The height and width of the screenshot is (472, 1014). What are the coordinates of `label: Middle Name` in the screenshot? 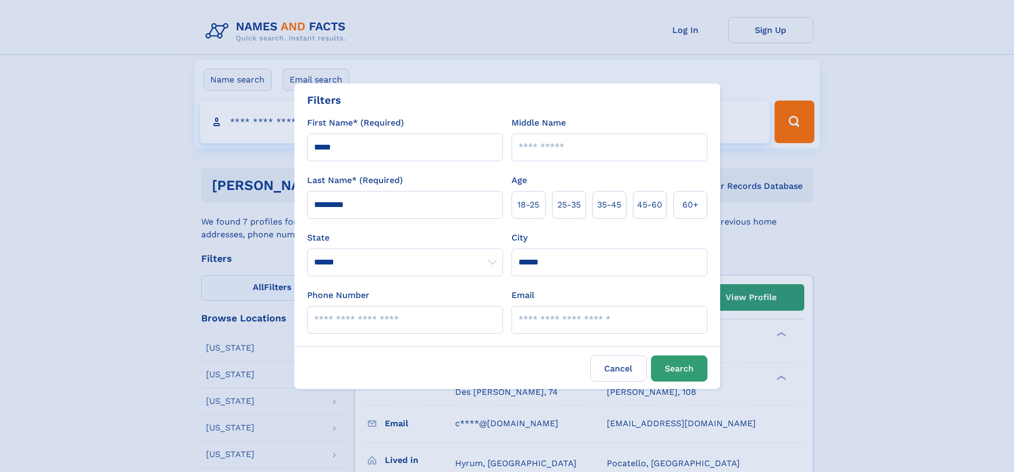 It's located at (538, 123).